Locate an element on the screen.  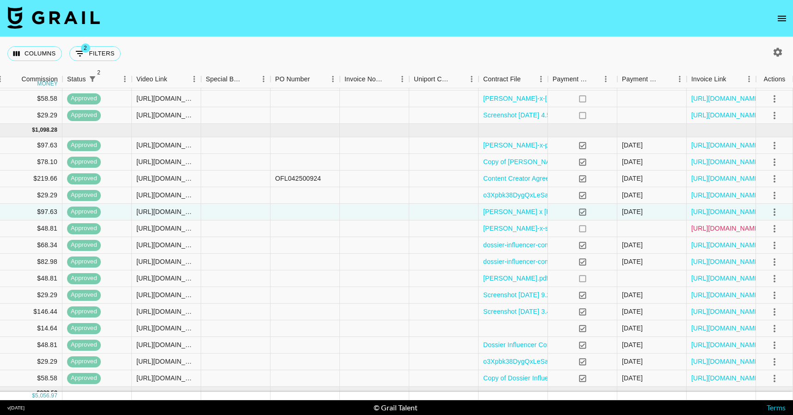
a: dossier-influencer-contract-x-grace-madsfitz.pdf is located at coordinates (554, 262).